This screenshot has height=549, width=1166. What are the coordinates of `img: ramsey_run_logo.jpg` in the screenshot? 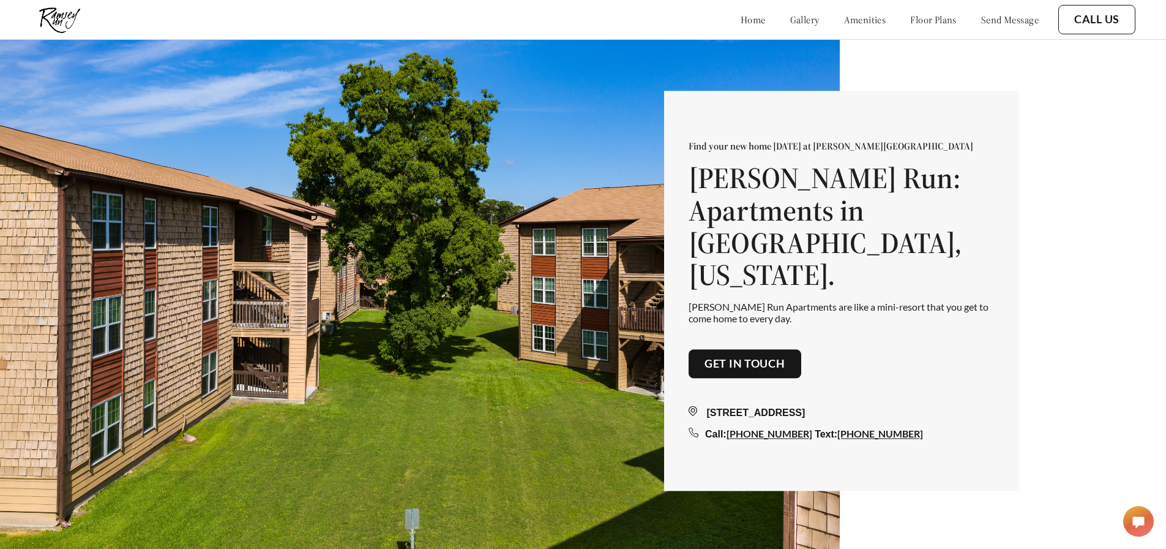 It's located at (59, 20).